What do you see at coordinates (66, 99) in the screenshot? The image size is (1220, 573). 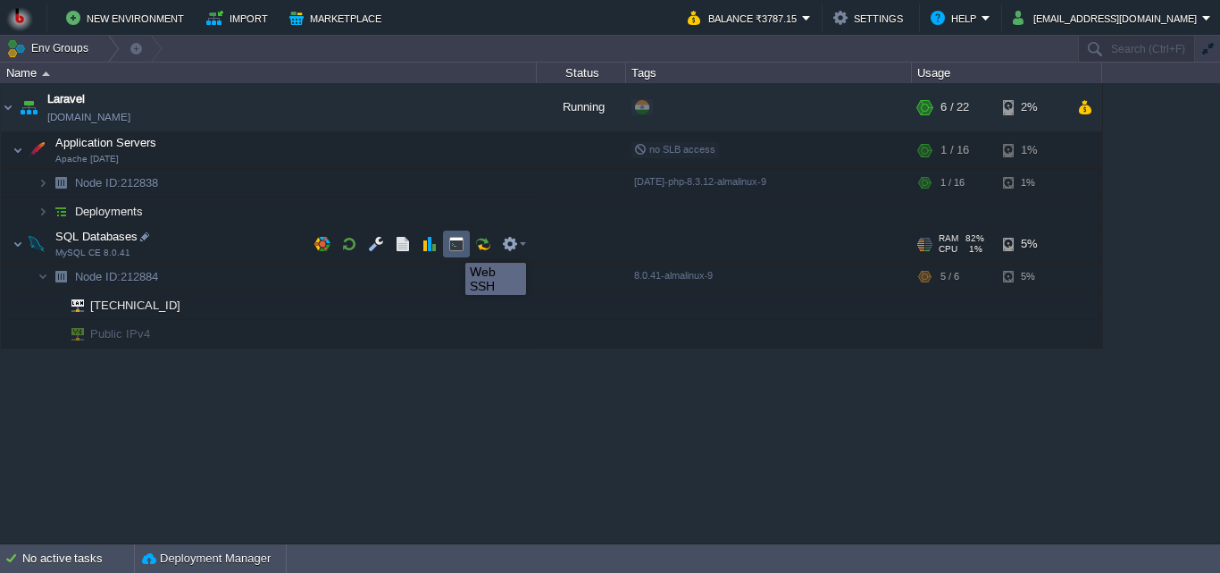 I see `a: Laravel` at bounding box center [66, 99].